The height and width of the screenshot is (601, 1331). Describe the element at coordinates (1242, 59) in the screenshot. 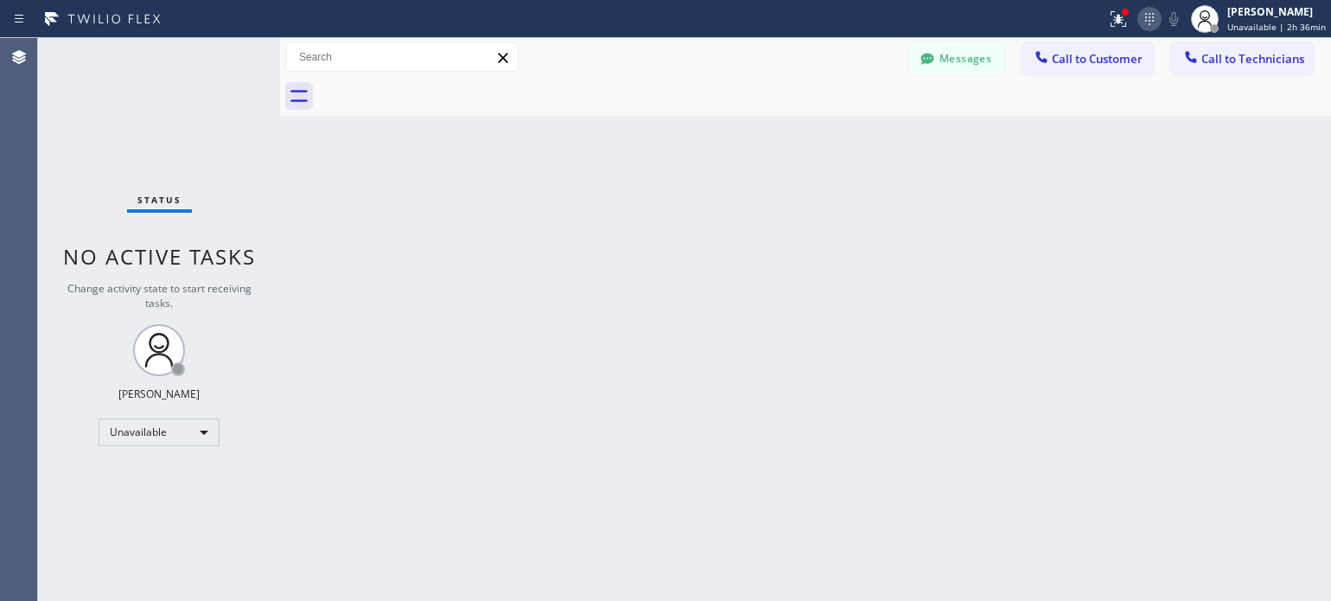

I see `button: Call to Technicians` at that location.